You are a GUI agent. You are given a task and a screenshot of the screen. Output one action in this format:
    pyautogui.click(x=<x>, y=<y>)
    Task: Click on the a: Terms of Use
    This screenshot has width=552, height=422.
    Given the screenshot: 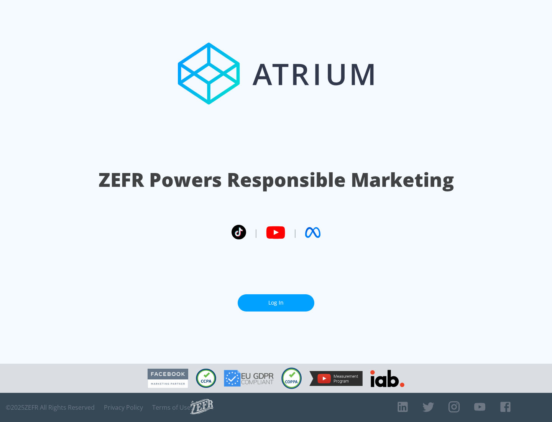 What is the action you would take?
    pyautogui.click(x=171, y=407)
    